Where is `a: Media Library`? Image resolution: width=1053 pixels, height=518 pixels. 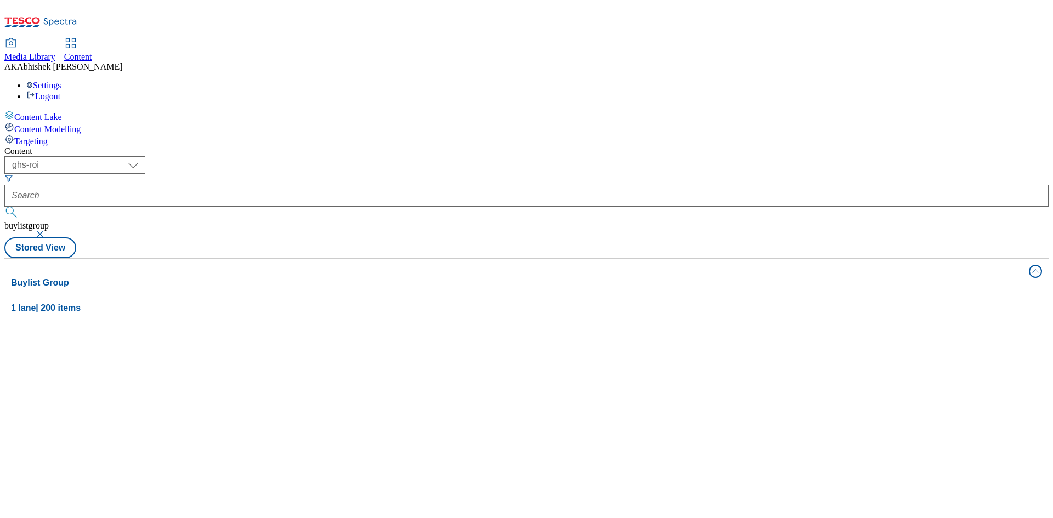 a: Media Library is located at coordinates (30, 50).